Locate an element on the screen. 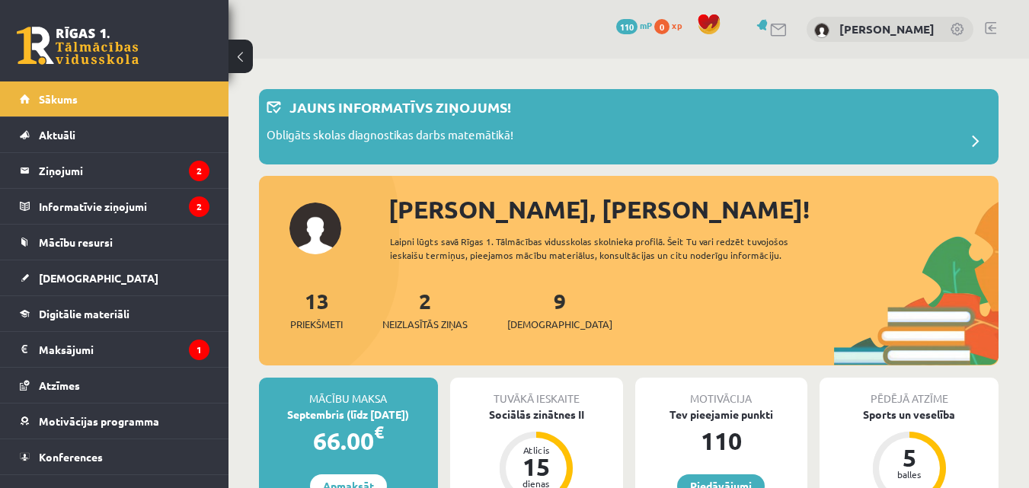 The height and width of the screenshot is (488, 1029). a: 2Neizlasītās ziņas is located at coordinates (425, 309).